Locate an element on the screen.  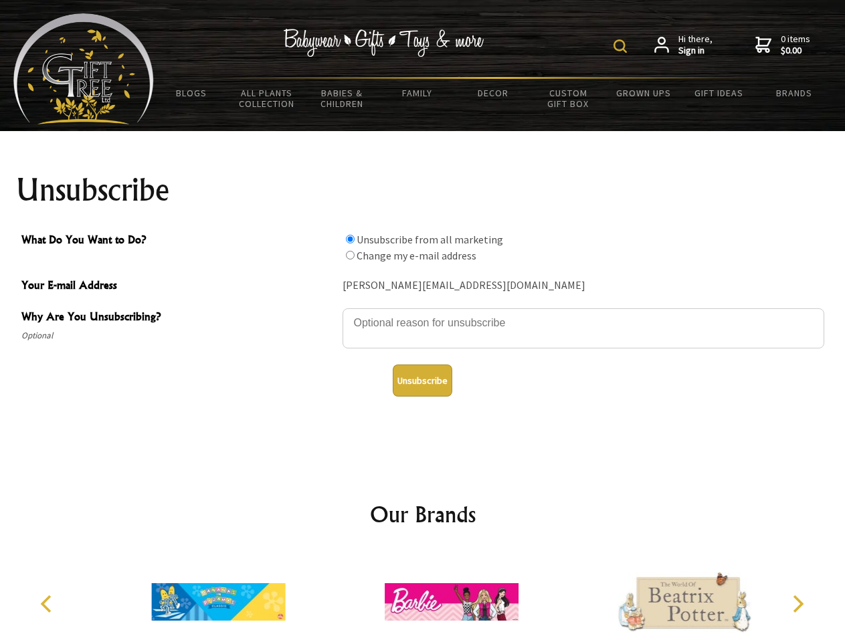
strong: $0.00 is located at coordinates (796, 51).